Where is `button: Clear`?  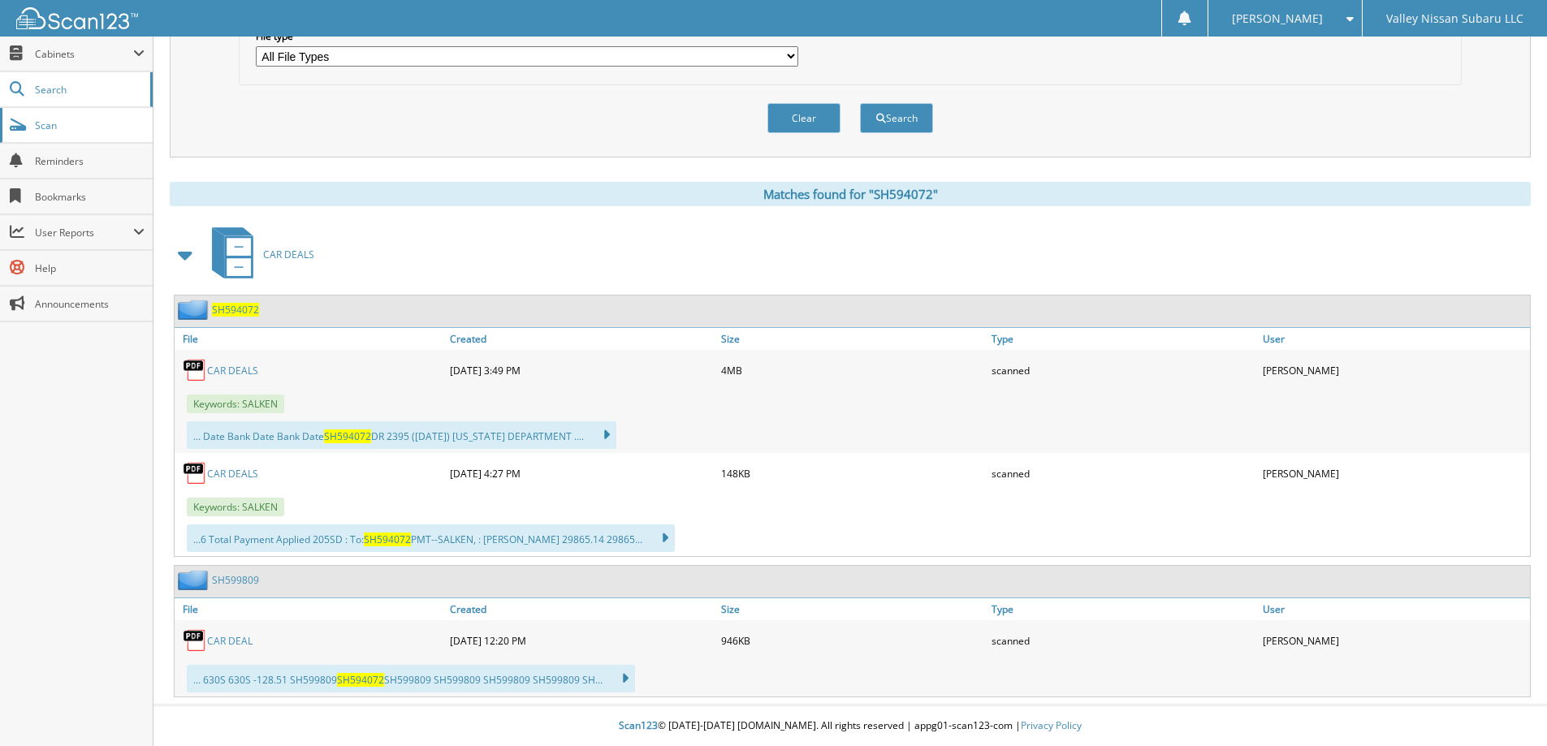
button: Clear is located at coordinates (804, 118).